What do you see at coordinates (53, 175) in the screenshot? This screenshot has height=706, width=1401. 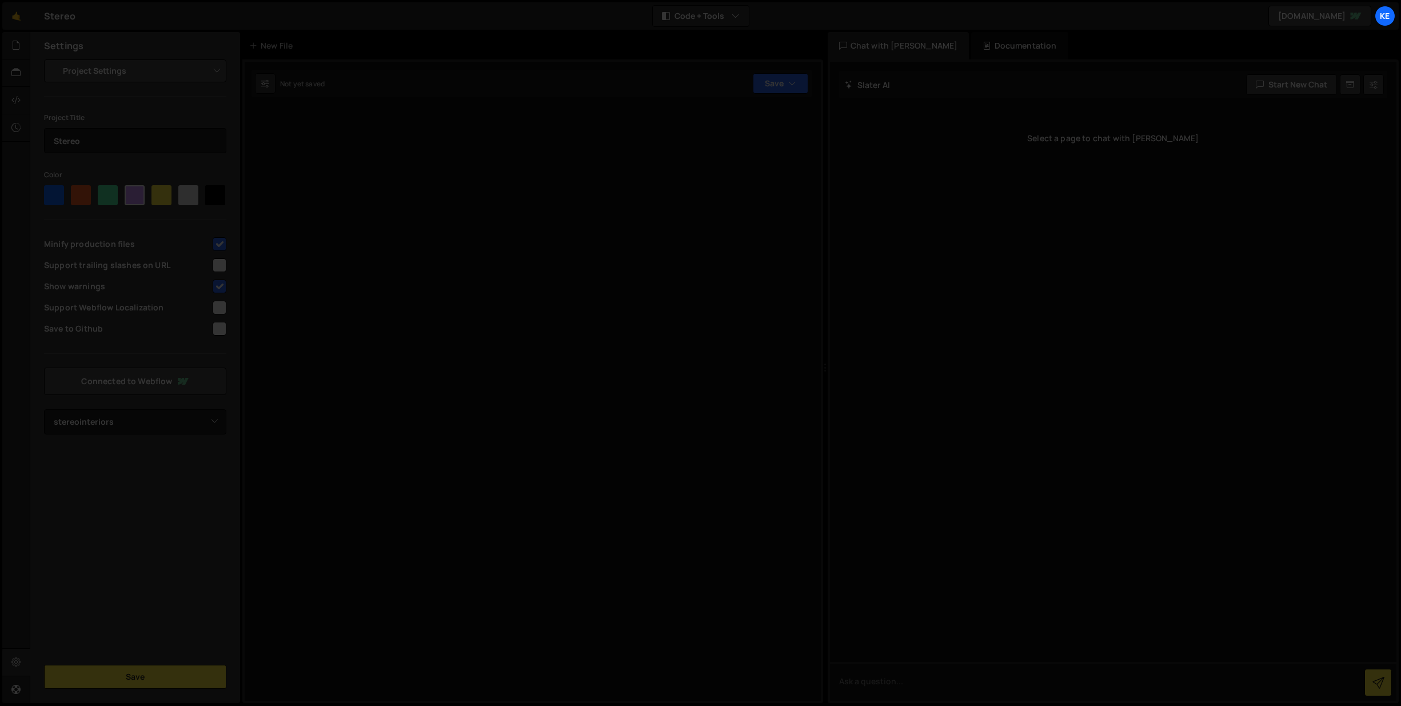 I see `label: Color` at bounding box center [53, 175].